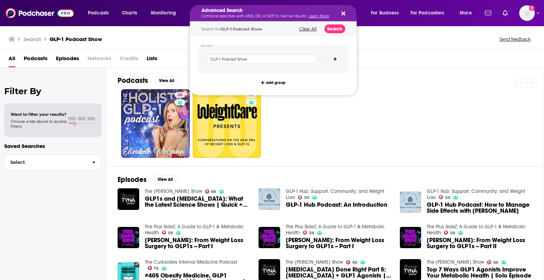  What do you see at coordinates (132, 179) in the screenshot?
I see `h2: Episodes` at bounding box center [132, 179].